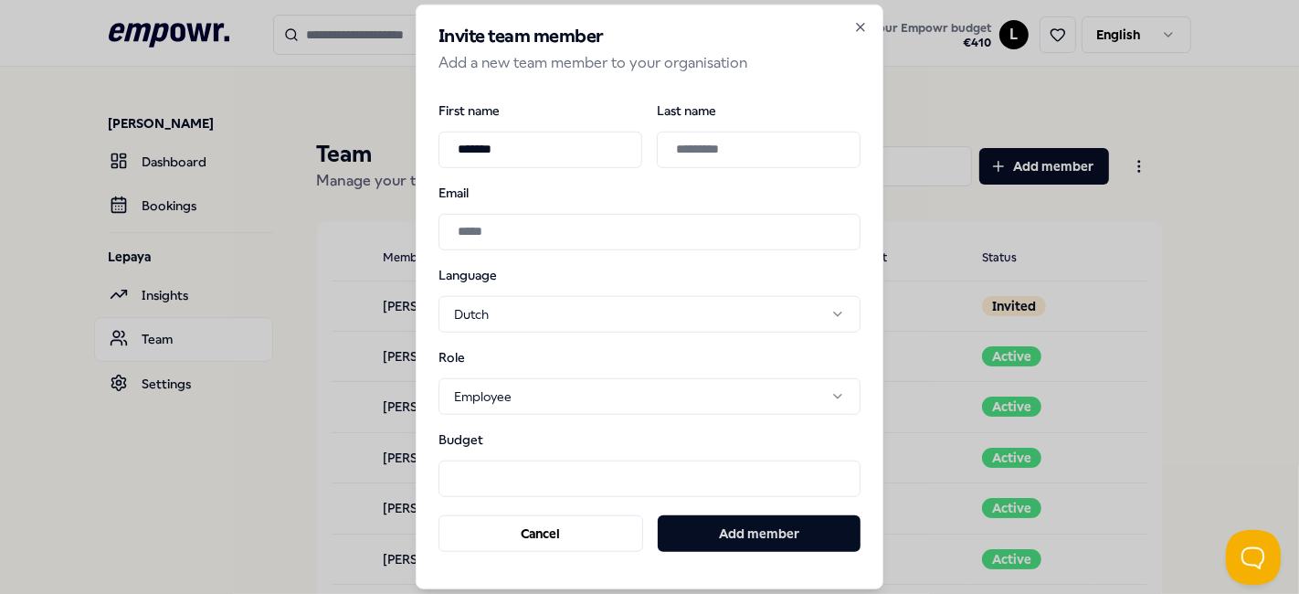 Image resolution: width=1299 pixels, height=594 pixels. Describe the element at coordinates (759, 534) in the screenshot. I see `button: Add member` at that location.